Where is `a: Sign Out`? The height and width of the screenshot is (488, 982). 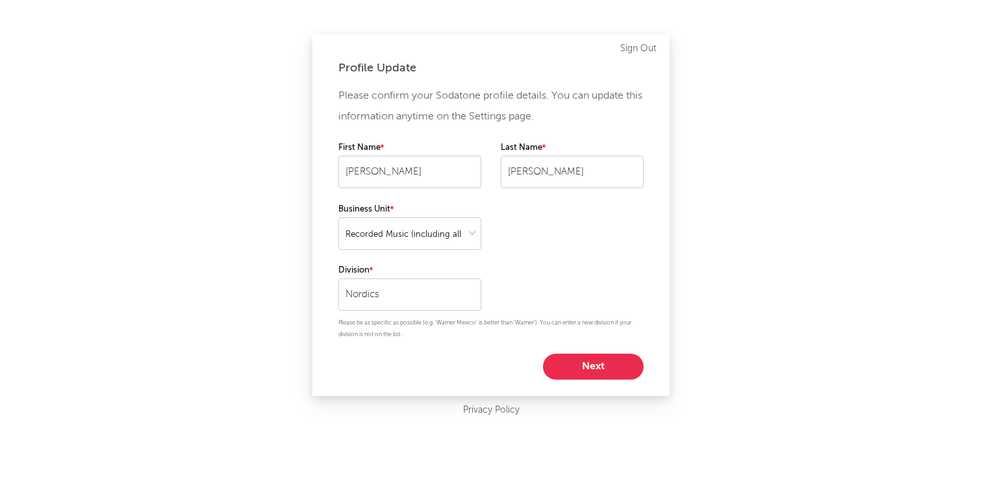 a: Sign Out is located at coordinates (638, 49).